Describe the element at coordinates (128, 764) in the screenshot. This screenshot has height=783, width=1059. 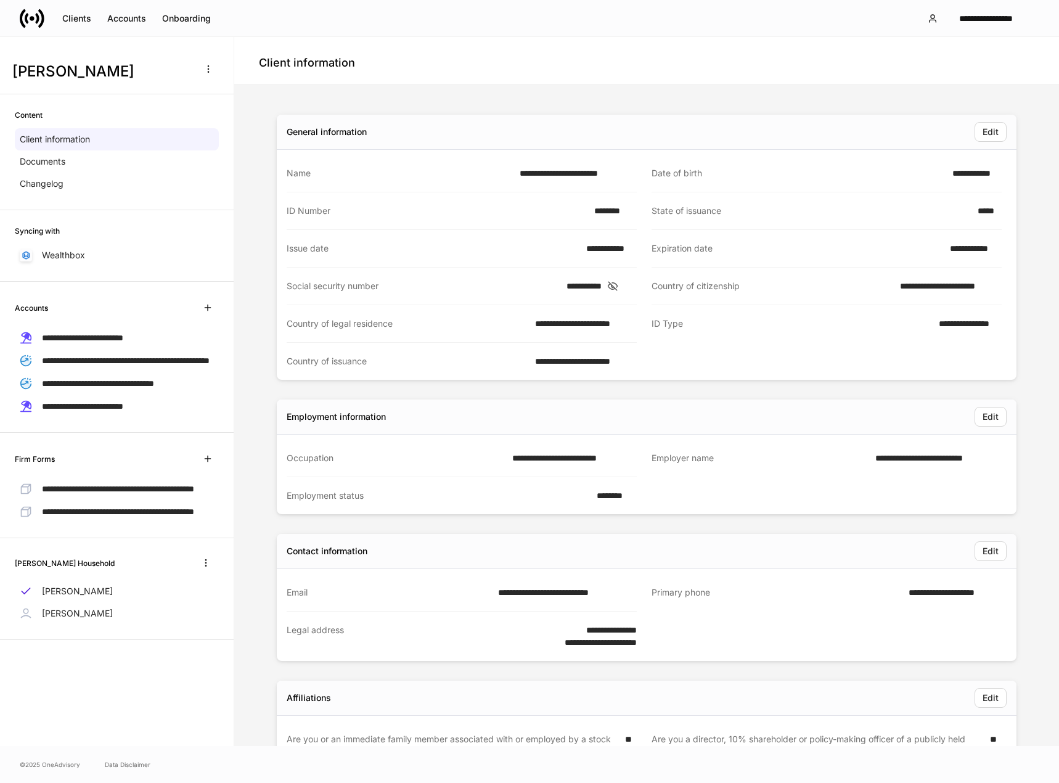
I see `a: Data Disclaimer` at that location.